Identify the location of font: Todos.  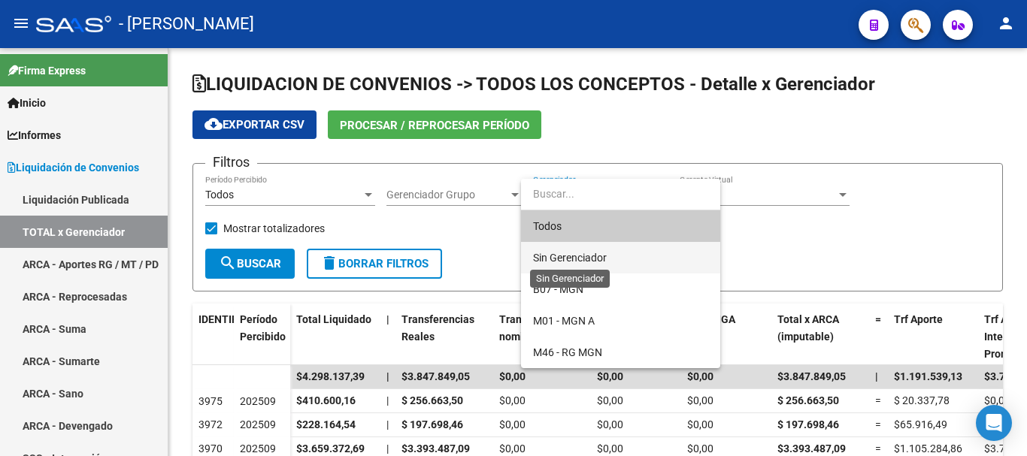
(547, 226).